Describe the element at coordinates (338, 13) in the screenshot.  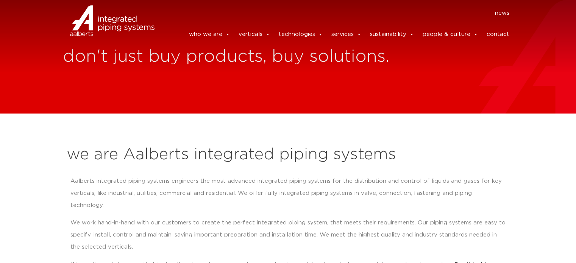
I see `nav: Menu` at that location.